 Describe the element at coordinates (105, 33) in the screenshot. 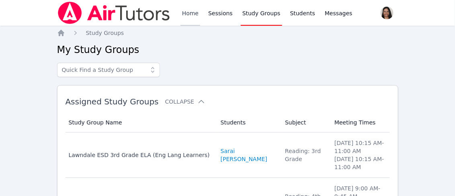

I see `span: Study Groups` at that location.